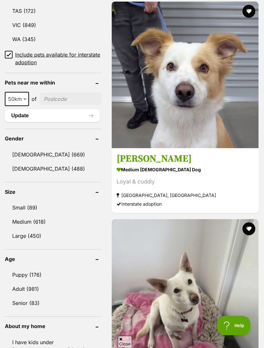 The height and width of the screenshot is (348, 264). I want to click on header: Pets near me within, so click(53, 83).